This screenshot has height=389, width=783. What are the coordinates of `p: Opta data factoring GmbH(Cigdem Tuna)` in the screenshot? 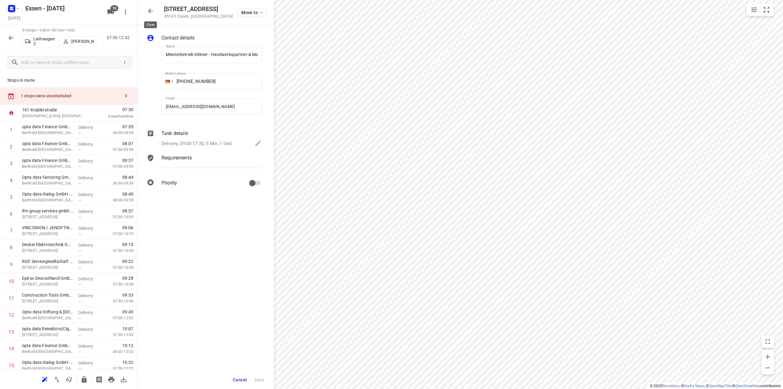 It's located at (48, 177).